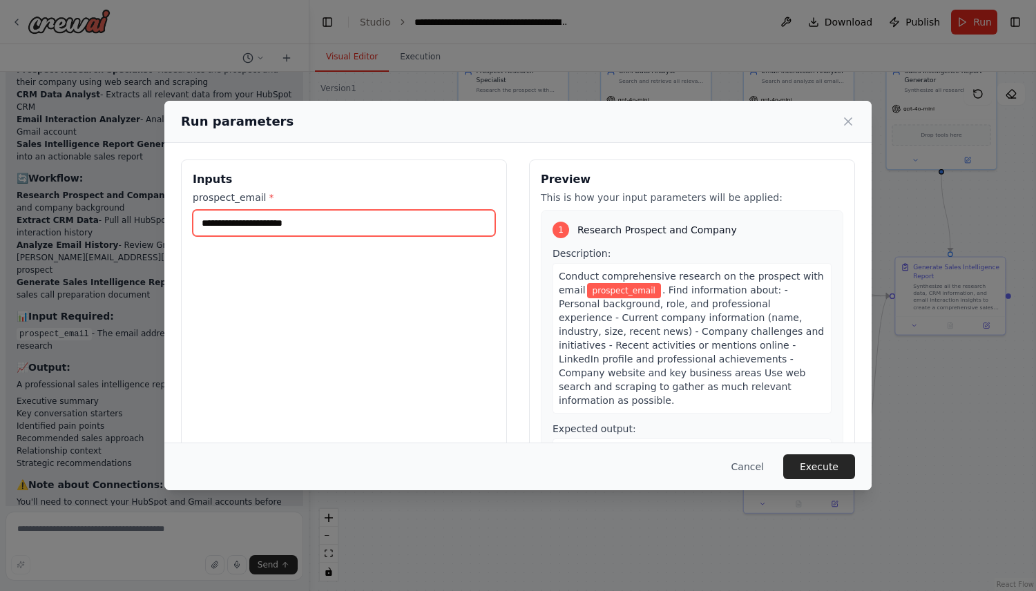  Describe the element at coordinates (692, 283) in the screenshot. I see `span: Conduct comprehensive research on the prospect with email` at that location.